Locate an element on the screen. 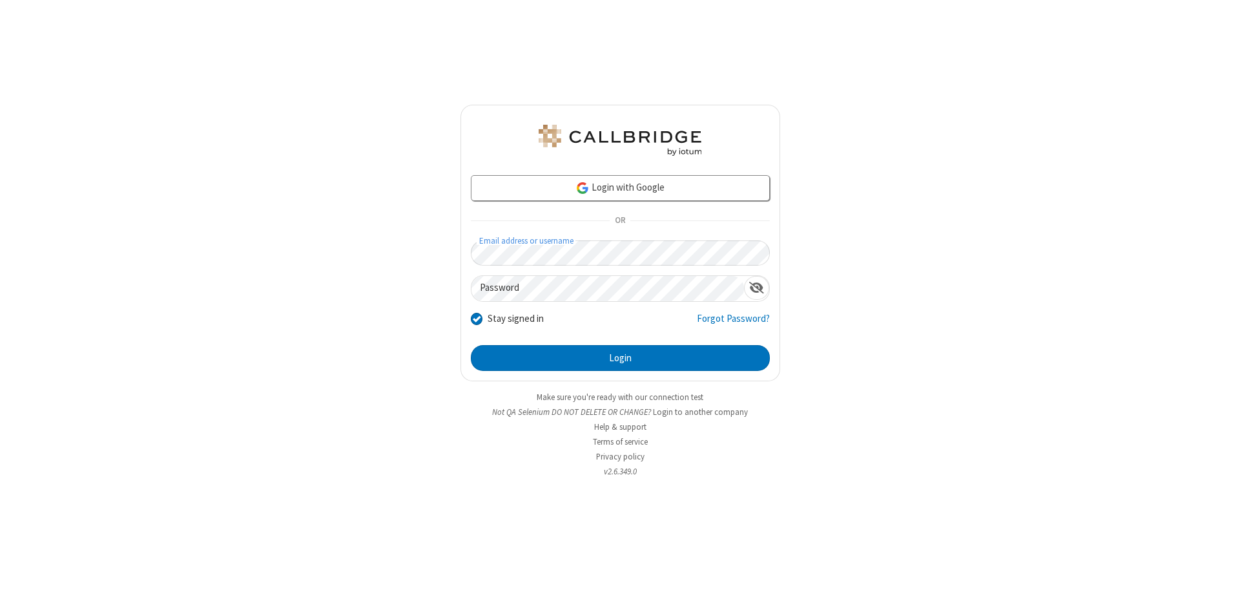  span: OR is located at coordinates (620, 221).